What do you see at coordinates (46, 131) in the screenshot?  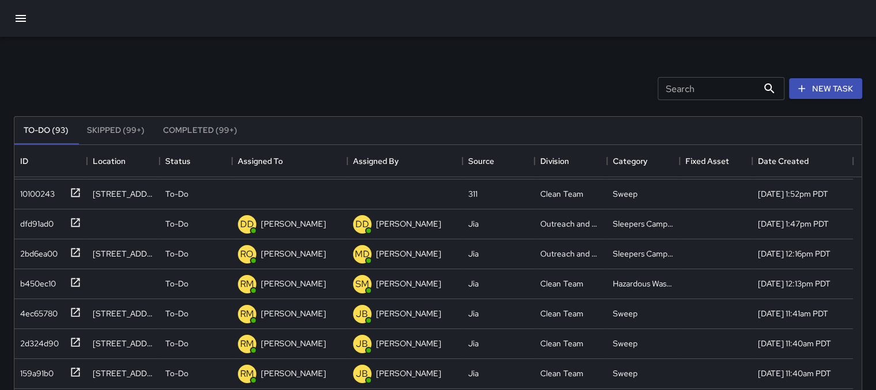 I see `button: To-Do (93)` at bounding box center [46, 131].